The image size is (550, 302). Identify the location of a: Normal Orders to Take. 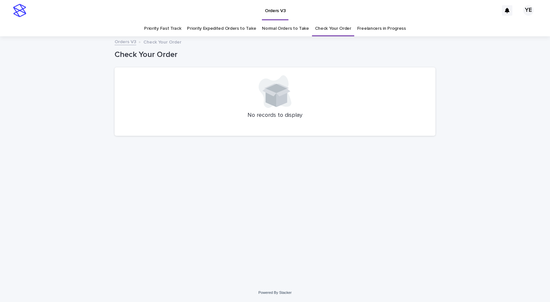
(286, 28).